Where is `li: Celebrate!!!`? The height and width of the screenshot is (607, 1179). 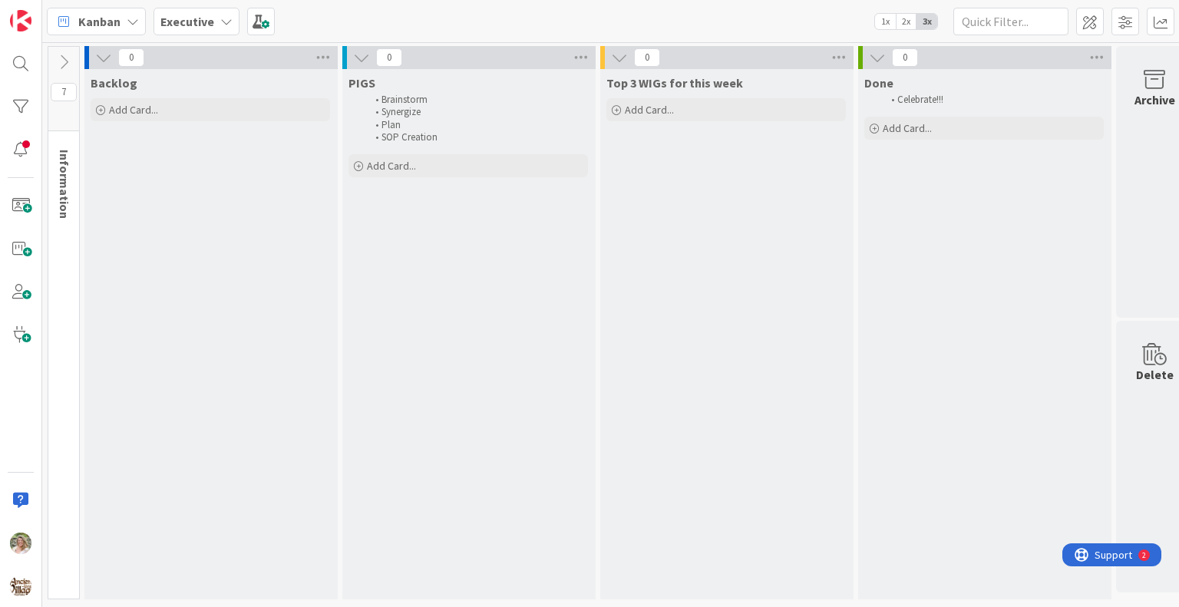 li: Celebrate!!! is located at coordinates (970, 100).